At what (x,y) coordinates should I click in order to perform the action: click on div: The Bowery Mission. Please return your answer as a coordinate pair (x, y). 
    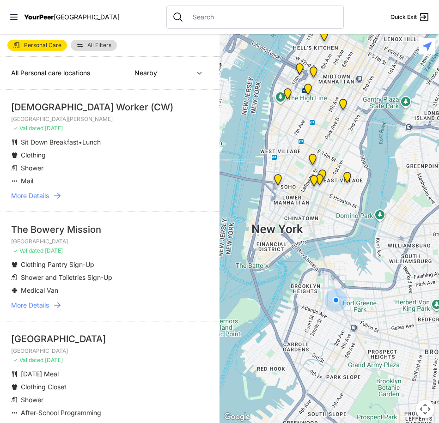
    Looking at the image, I should click on (110, 230).